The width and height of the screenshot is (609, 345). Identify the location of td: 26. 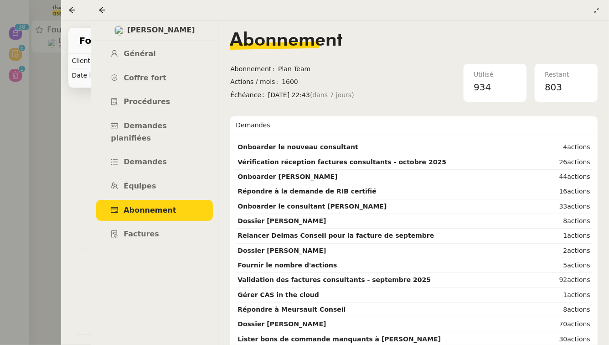
(573, 162).